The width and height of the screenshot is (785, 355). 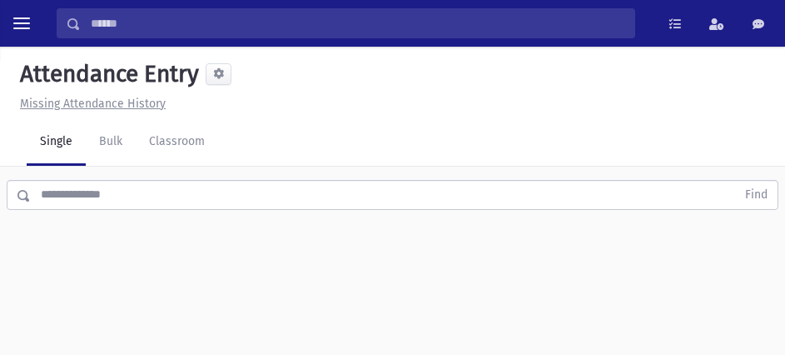 I want to click on a: Bulk, so click(x=111, y=142).